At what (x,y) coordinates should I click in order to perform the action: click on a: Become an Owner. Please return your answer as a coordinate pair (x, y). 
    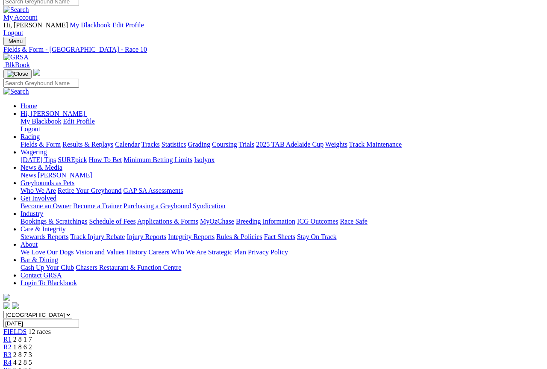
    Looking at the image, I should click on (46, 205).